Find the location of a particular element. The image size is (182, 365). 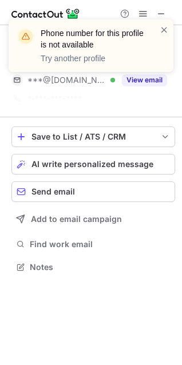

img: warning is located at coordinates (26, 37).